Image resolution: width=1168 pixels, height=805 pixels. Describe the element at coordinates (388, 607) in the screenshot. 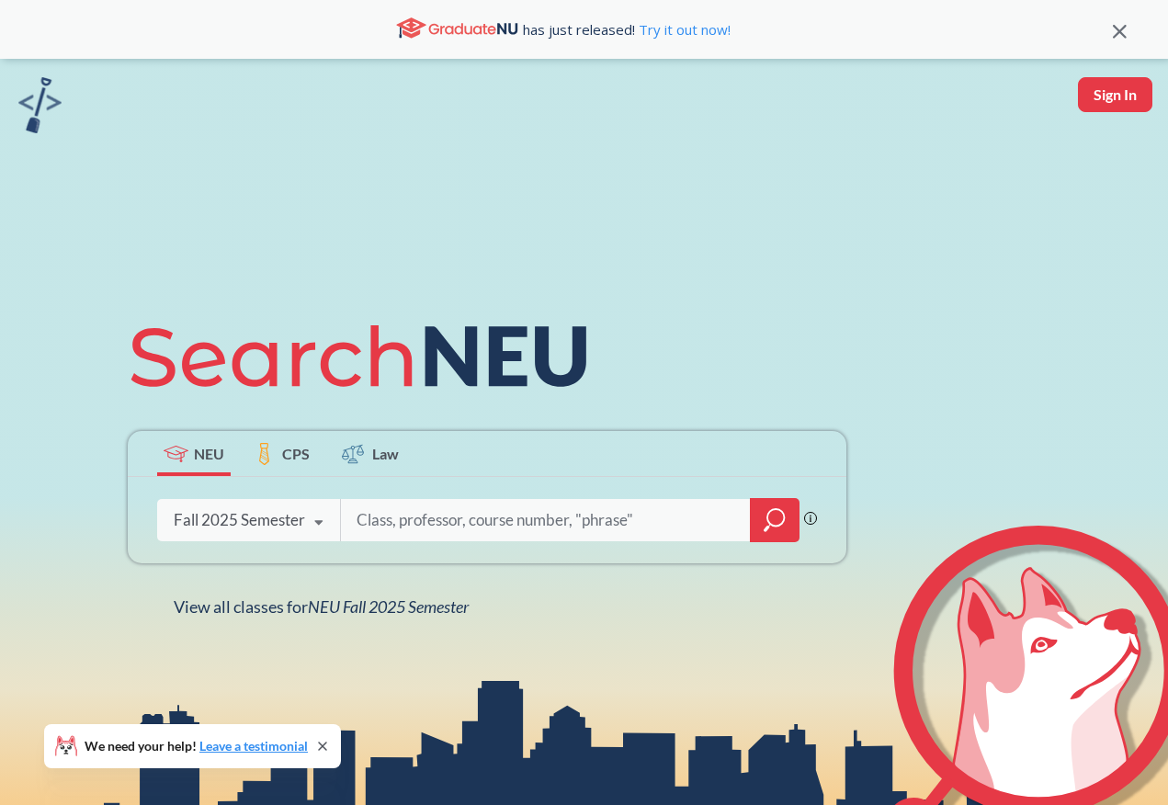

I see `span: NEU Fall 2025 Semester` at that location.